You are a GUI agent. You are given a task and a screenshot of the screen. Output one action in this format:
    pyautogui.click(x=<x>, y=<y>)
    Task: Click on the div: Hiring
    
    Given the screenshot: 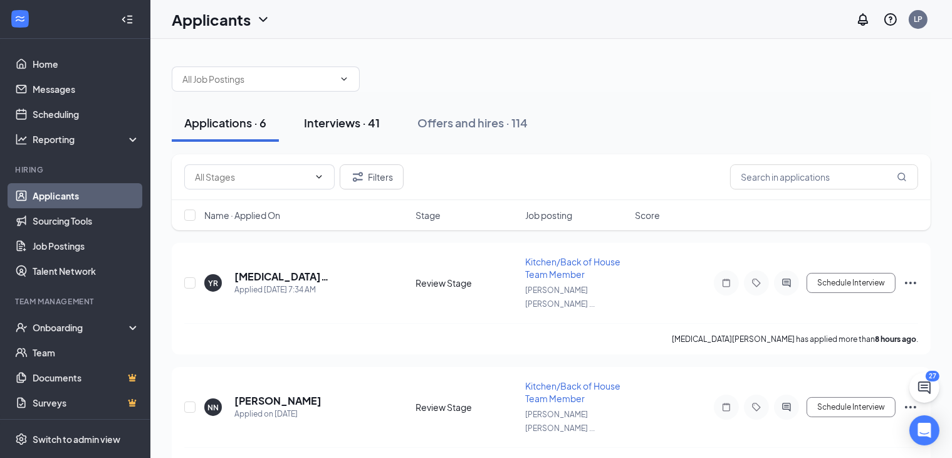 What is the action you would take?
    pyautogui.click(x=76, y=169)
    